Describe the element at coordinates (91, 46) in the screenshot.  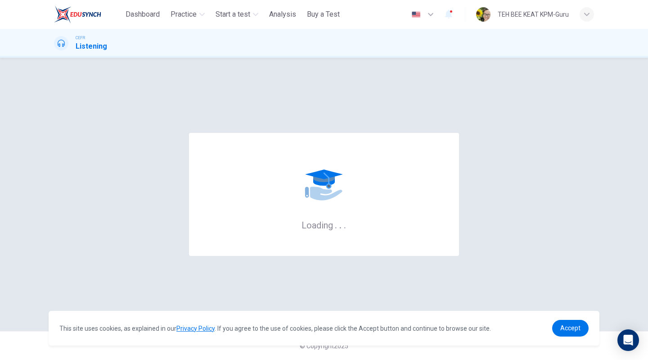
I see `h1: Listening` at that location.